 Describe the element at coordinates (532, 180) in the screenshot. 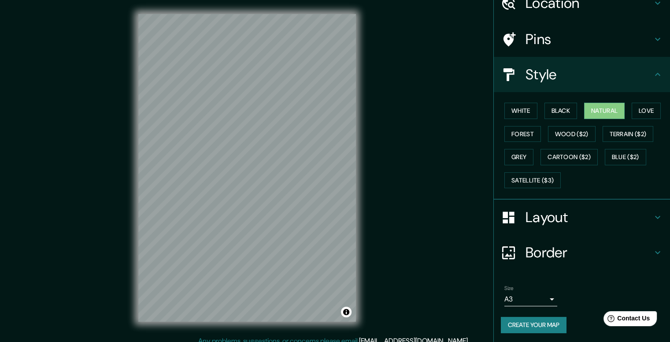

I see `button: Satellite ($3)` at that location.